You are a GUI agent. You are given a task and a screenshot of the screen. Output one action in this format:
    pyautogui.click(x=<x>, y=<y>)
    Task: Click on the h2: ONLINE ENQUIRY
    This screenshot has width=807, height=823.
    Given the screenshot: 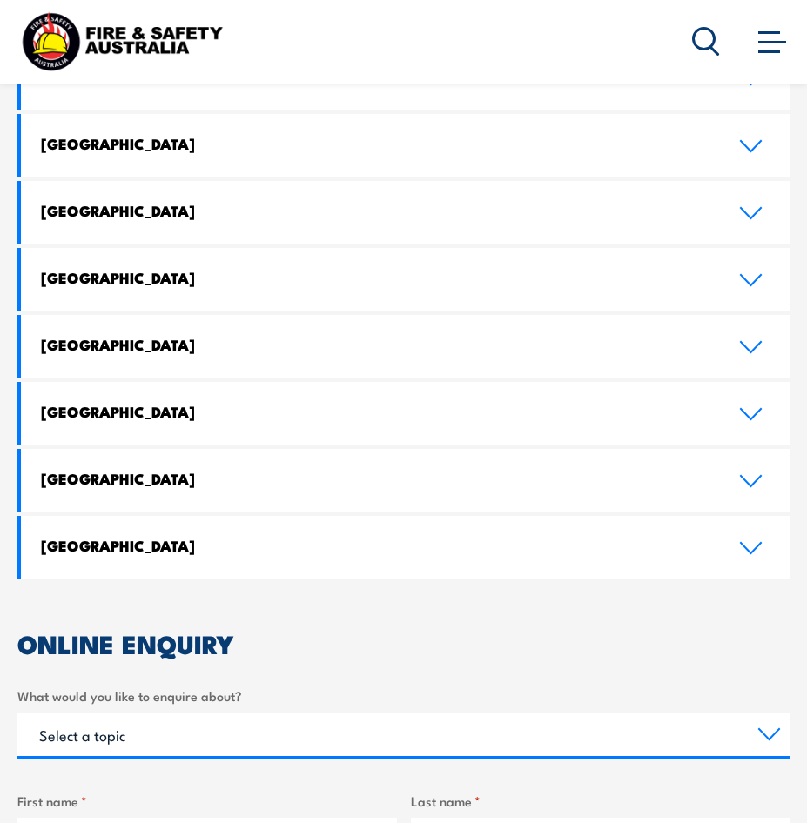 What is the action you would take?
    pyautogui.click(x=403, y=643)
    